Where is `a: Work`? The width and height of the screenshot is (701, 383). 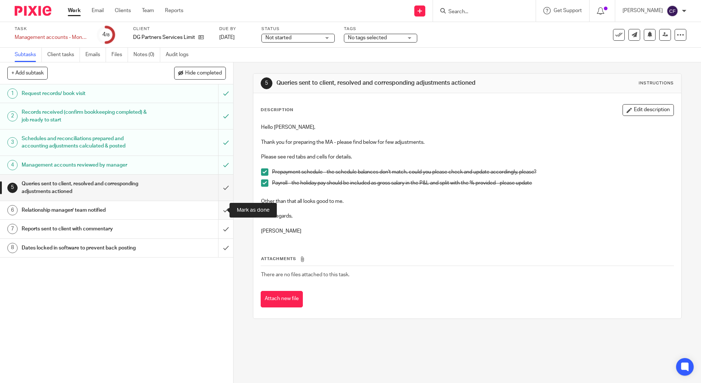
a: Work is located at coordinates (74, 11).